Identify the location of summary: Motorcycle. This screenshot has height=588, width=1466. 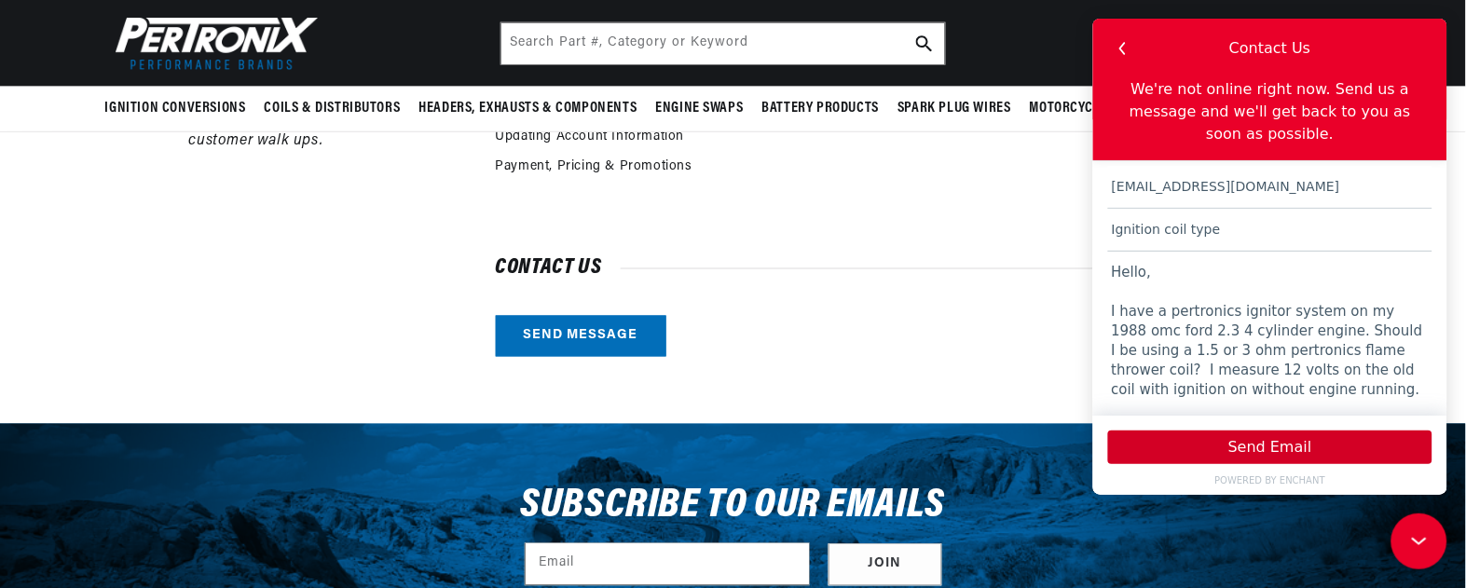
(1069, 108).